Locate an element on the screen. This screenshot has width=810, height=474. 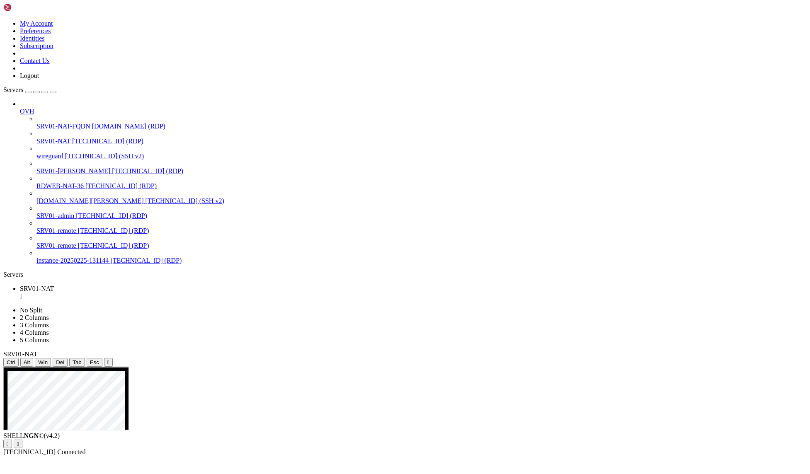
a: 3 Columns is located at coordinates (34, 325).